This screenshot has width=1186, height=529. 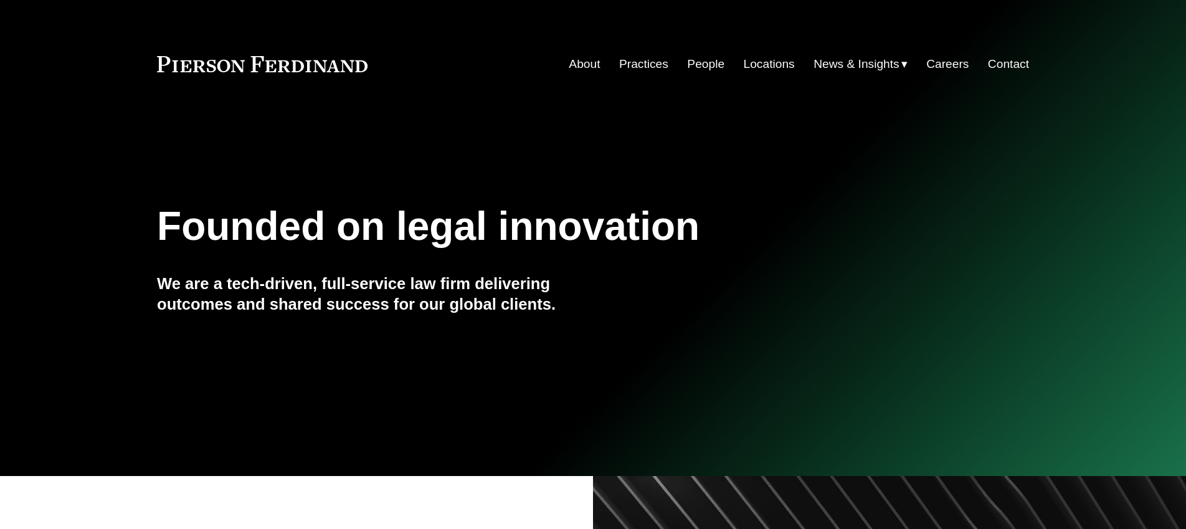 I want to click on a: People, so click(x=706, y=64).